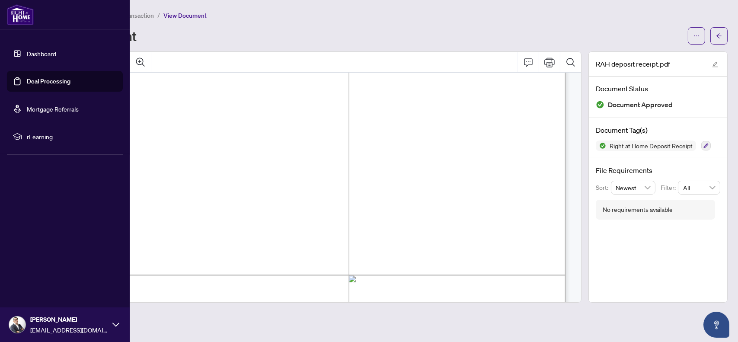 The height and width of the screenshot is (342, 738). I want to click on span: RAH deposit receipt.pdf, so click(633, 64).